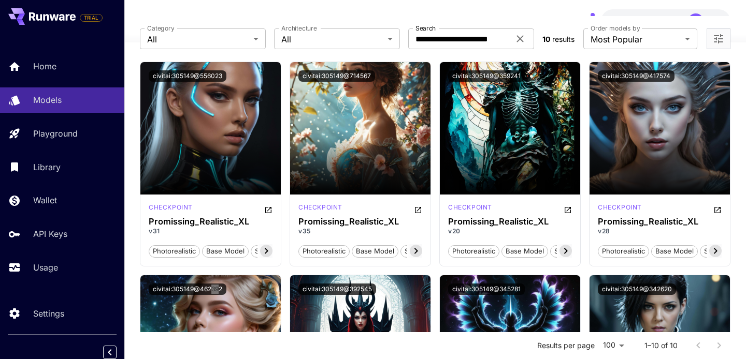 The height and width of the screenshot is (359, 746). What do you see at coordinates (546, 39) in the screenshot?
I see `span: 10` at bounding box center [546, 39].